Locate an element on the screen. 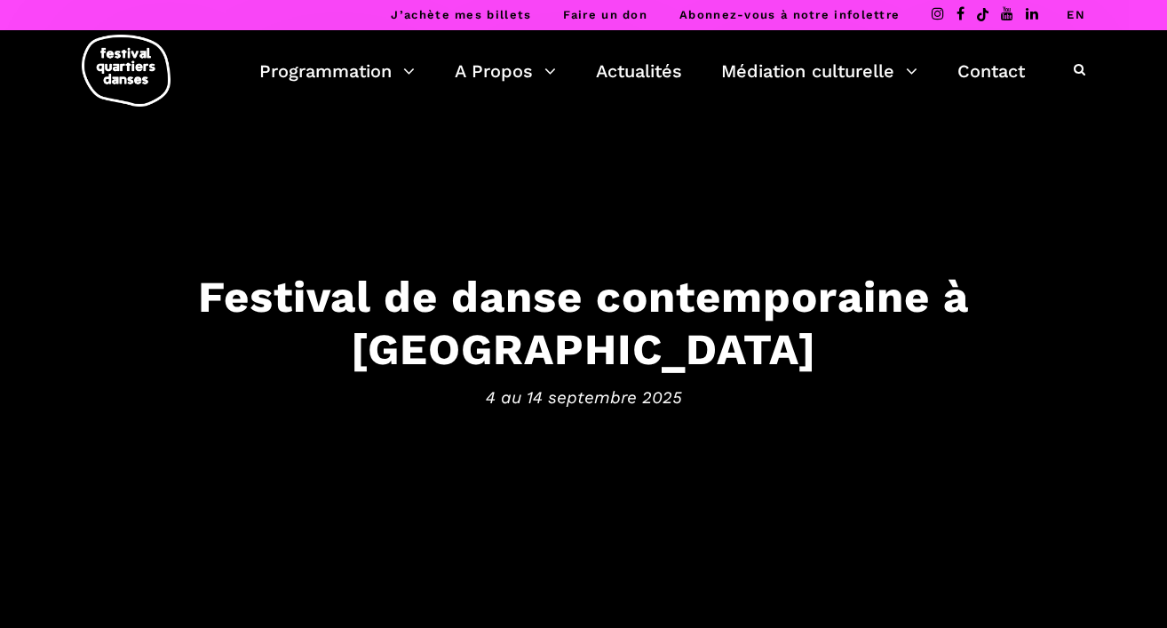 The height and width of the screenshot is (628, 1167). a: Médiation culturelle is located at coordinates (819, 71).